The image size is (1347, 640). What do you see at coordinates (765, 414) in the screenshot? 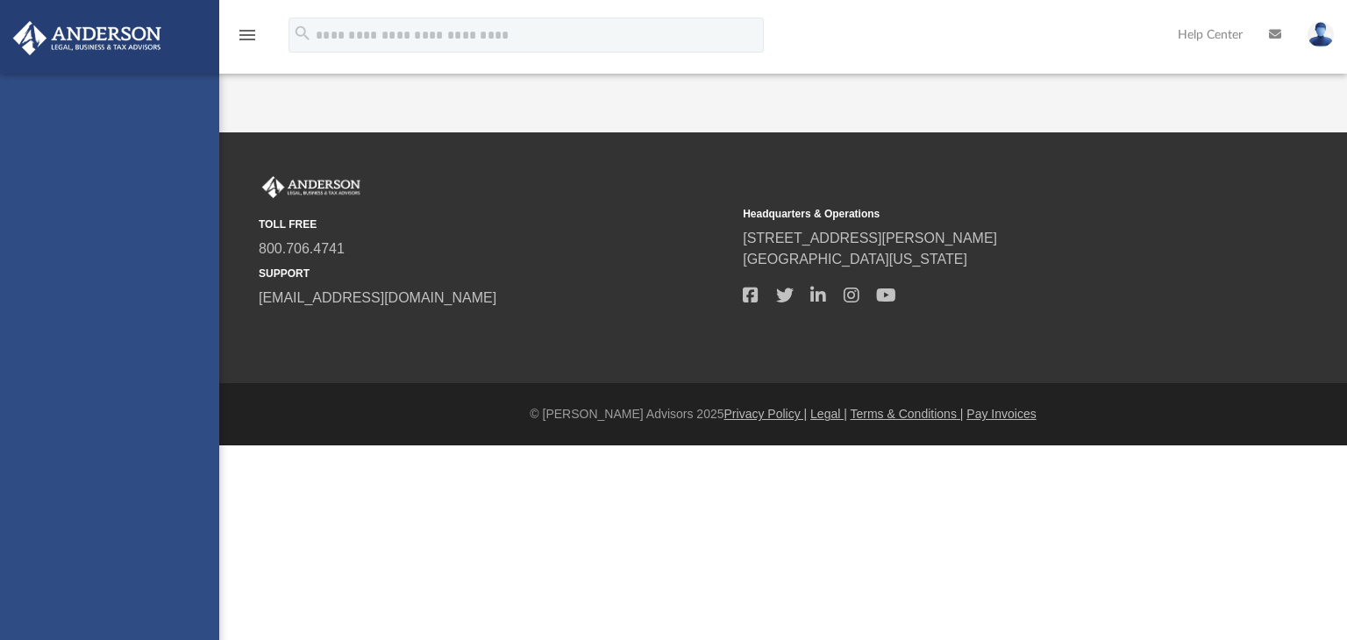
I see `a: Privacy Policy |` at bounding box center [765, 414].